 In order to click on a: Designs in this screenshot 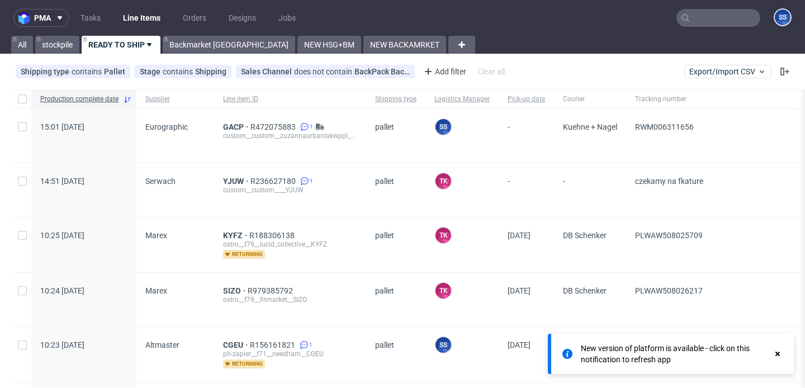, I will do `click(242, 18)`.